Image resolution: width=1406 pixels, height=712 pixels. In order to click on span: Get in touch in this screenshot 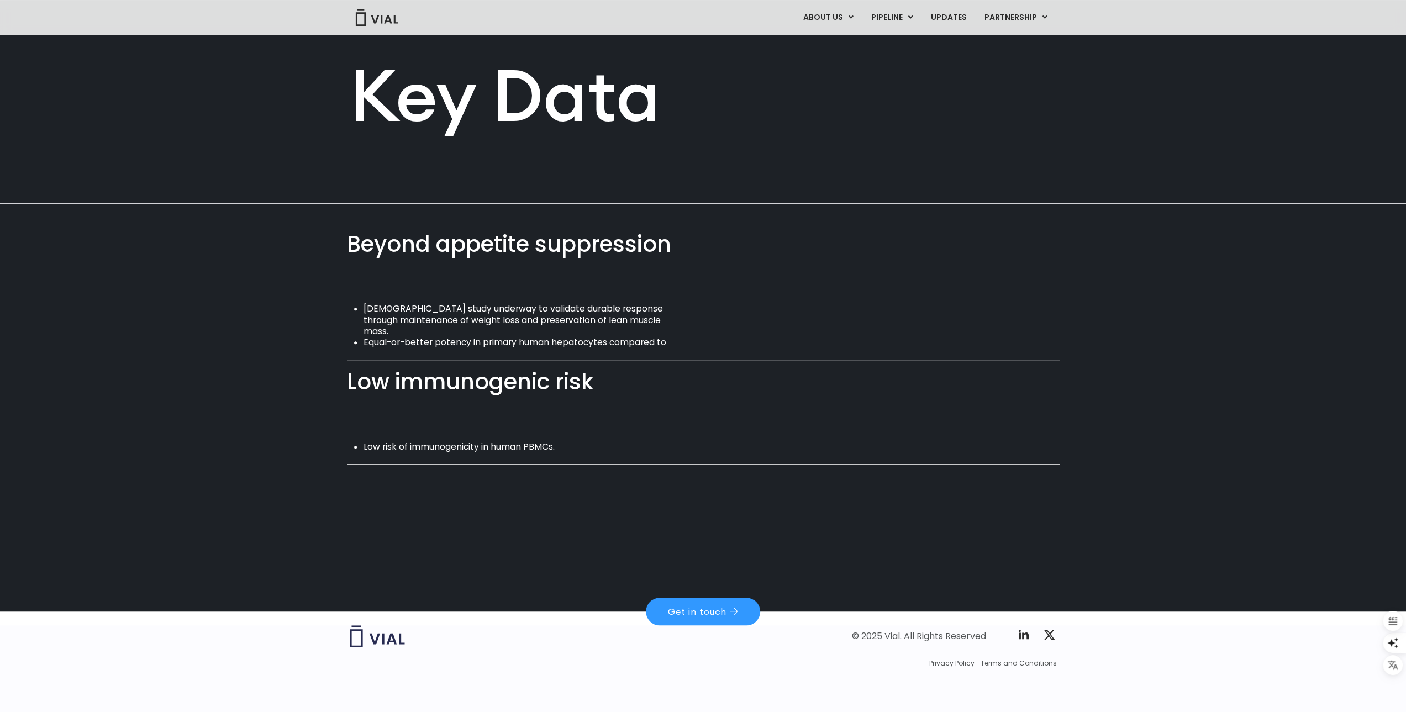, I will do `click(697, 612)`.